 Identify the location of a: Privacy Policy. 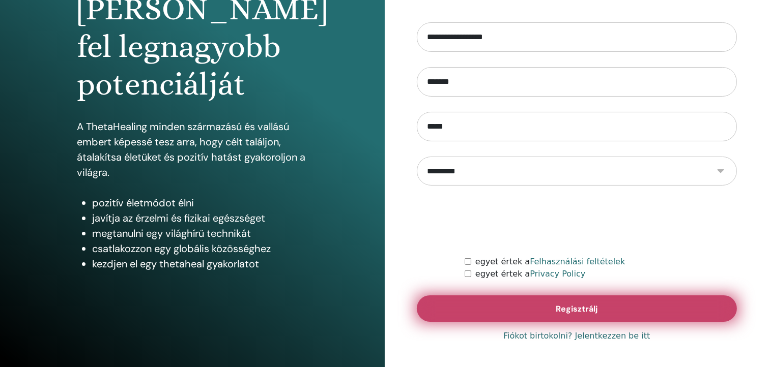
(557, 274).